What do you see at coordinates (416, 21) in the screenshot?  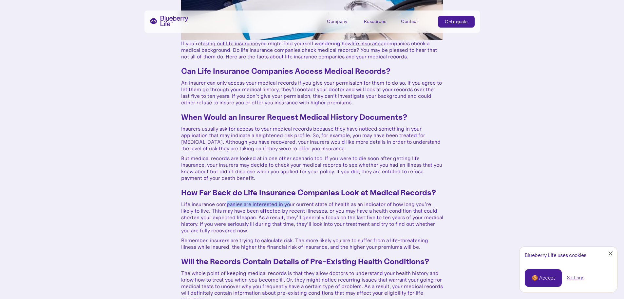 I see `a: Contact` at bounding box center [416, 21].